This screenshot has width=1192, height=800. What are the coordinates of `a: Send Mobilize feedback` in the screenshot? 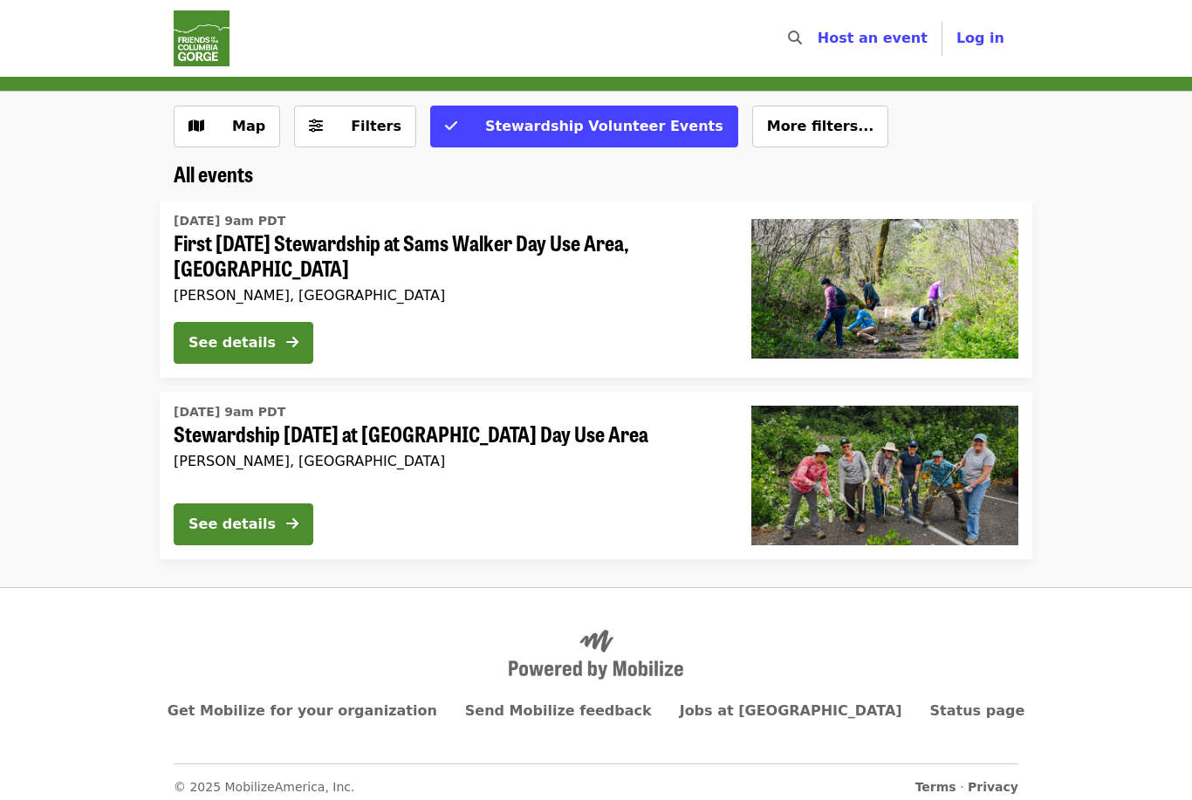 It's located at (559, 710).